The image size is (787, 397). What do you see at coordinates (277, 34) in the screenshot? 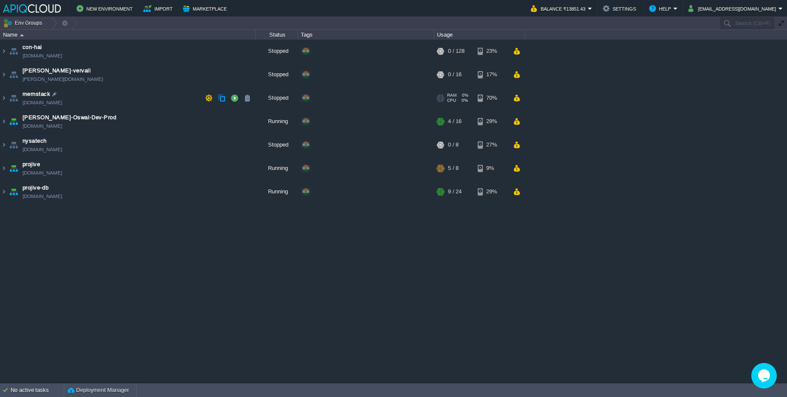
I see `div: Status` at bounding box center [277, 34].